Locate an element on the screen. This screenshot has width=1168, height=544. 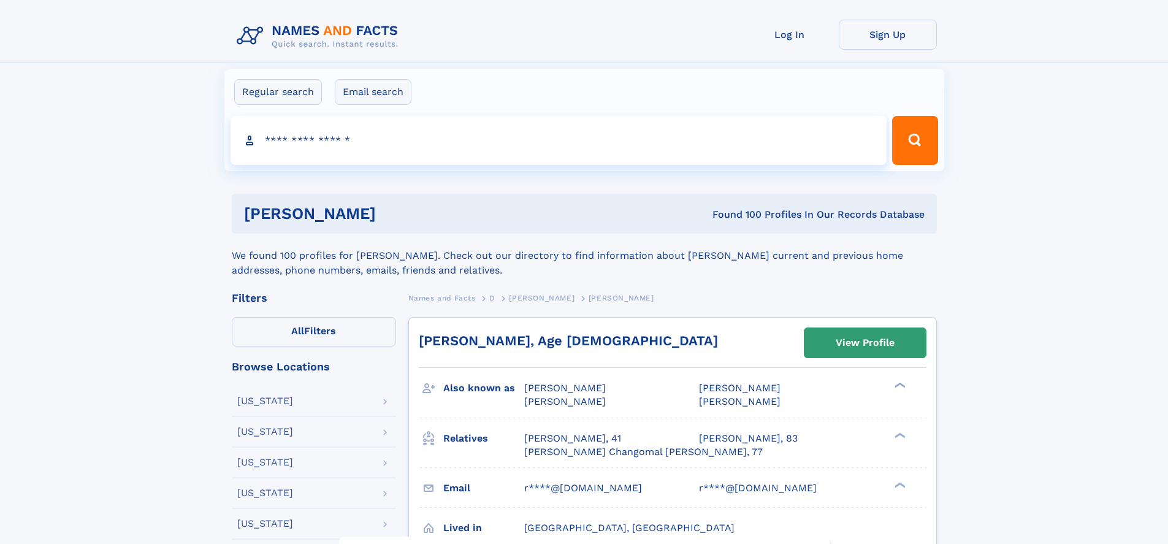
div: View Profile is located at coordinates (865, 343).